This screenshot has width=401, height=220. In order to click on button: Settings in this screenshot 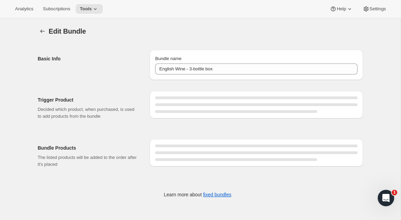, I will do `click(374, 9)`.